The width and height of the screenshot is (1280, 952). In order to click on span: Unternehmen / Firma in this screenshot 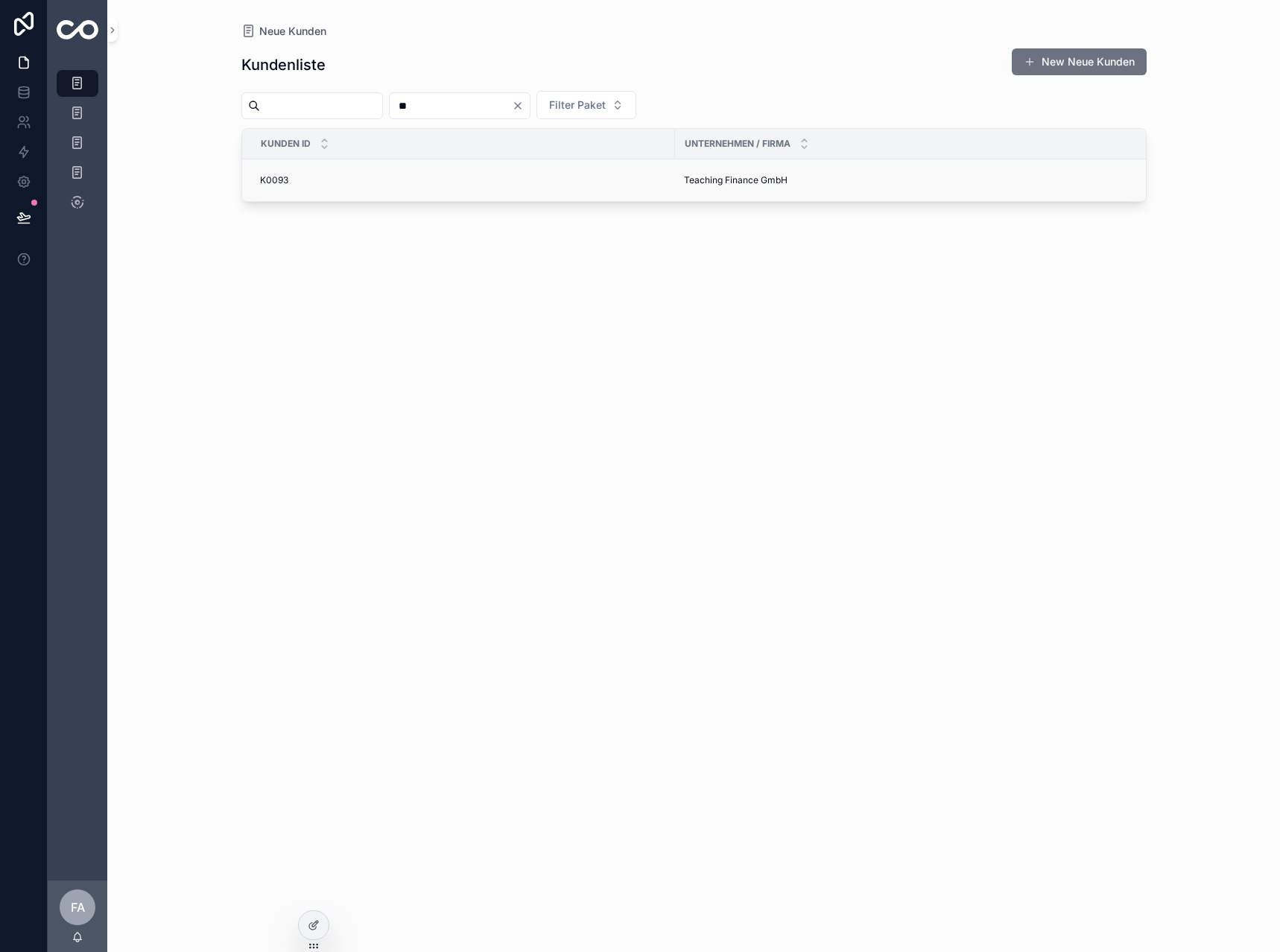, I will do `click(738, 144)`.